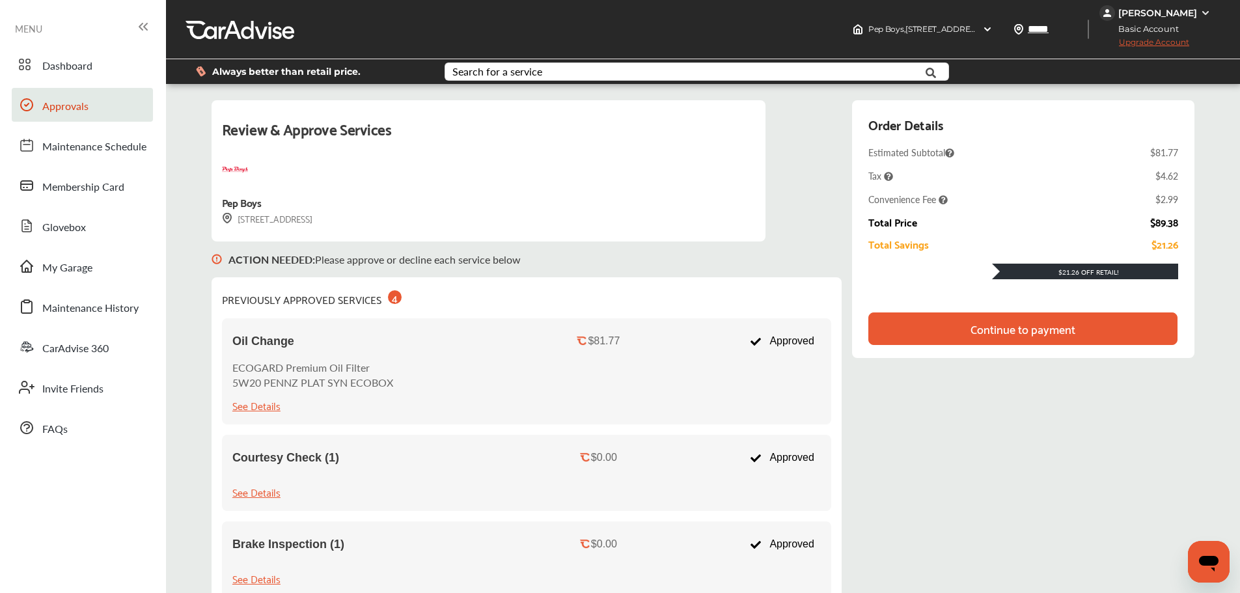  What do you see at coordinates (82, 387) in the screenshot?
I see `a: Invite Friends` at bounding box center [82, 387].